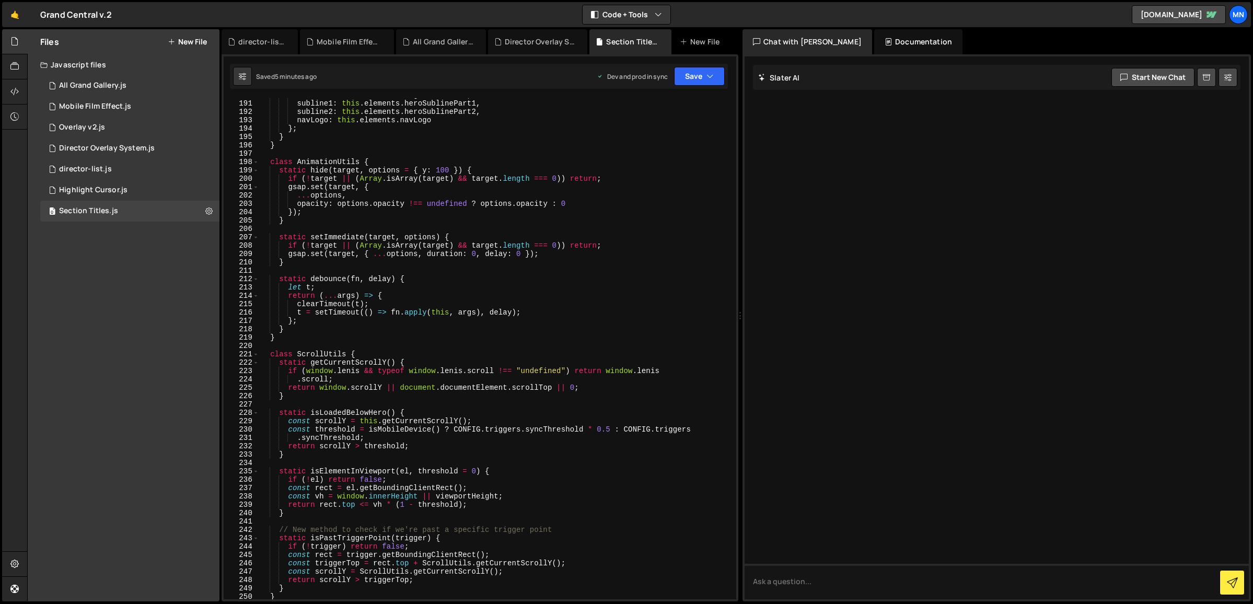  Describe the element at coordinates (241, 546) in the screenshot. I see `div: 244` at that location.